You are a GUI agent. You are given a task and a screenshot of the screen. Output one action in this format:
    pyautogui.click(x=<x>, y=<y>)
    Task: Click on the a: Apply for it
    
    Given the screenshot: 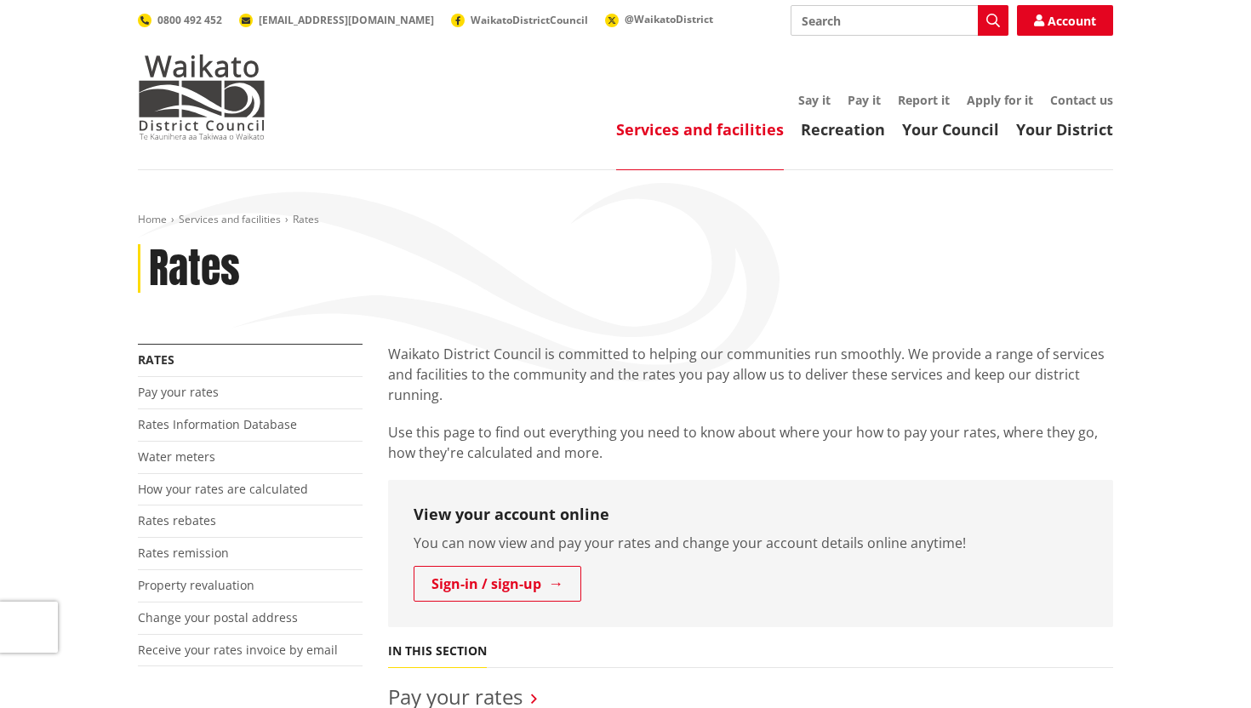 What is the action you would take?
    pyautogui.click(x=1000, y=100)
    